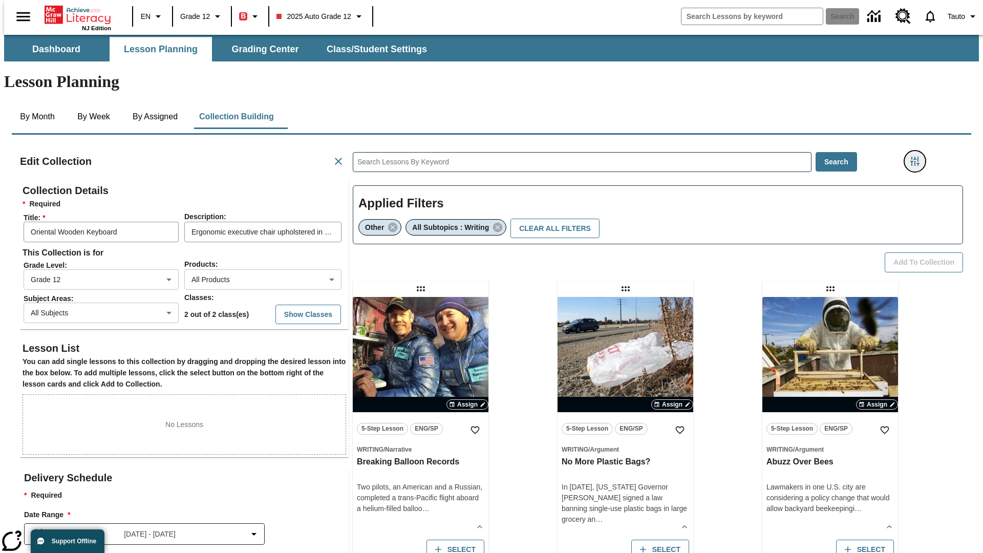 The width and height of the screenshot is (983, 553). What do you see at coordinates (593, 519) in the screenshot?
I see `span: n` at bounding box center [593, 519].